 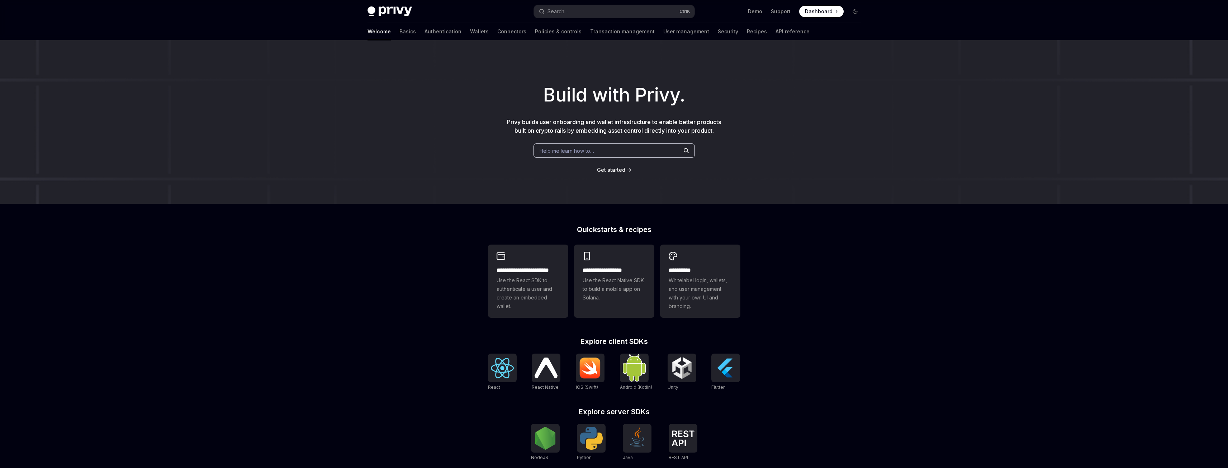 What do you see at coordinates (685, 11) in the screenshot?
I see `span: Ctrl K` at bounding box center [685, 11].